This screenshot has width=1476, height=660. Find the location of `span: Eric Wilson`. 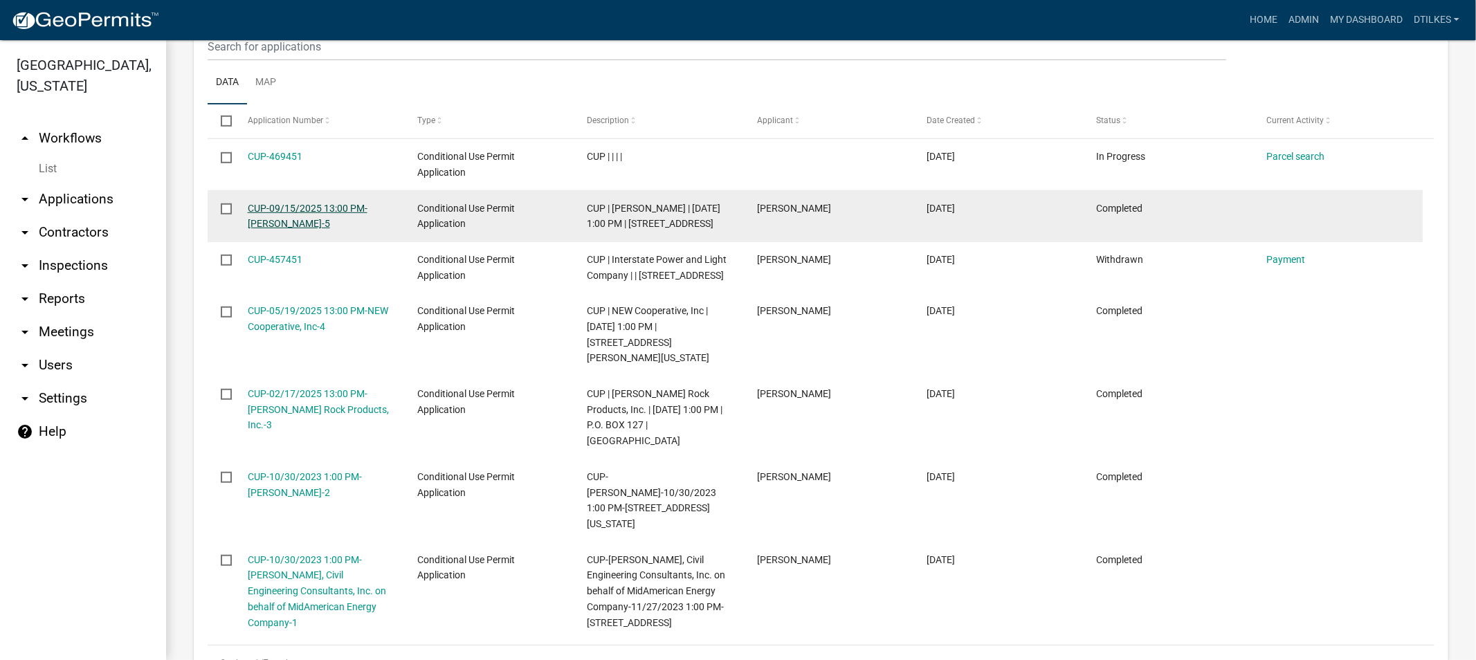

span: Eric Wilson is located at coordinates (794, 477).